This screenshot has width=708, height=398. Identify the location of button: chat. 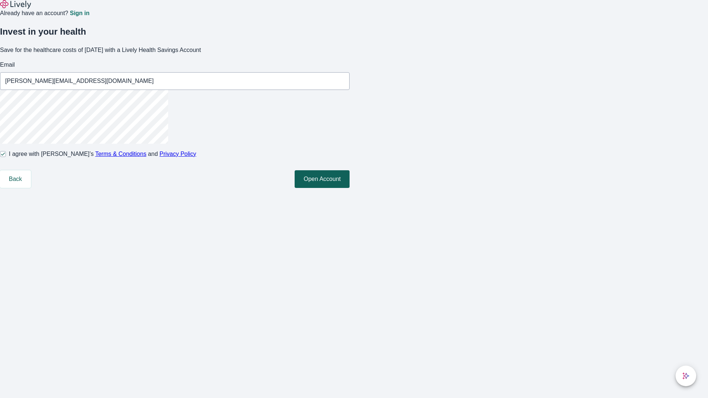
(686, 376).